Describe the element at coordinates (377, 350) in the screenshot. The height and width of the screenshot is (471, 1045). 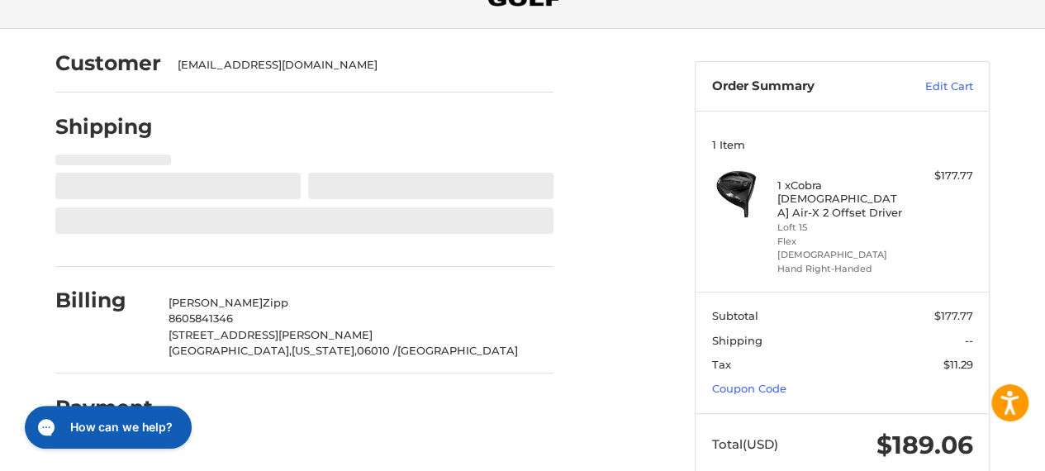
I see `span: 06010 /` at that location.